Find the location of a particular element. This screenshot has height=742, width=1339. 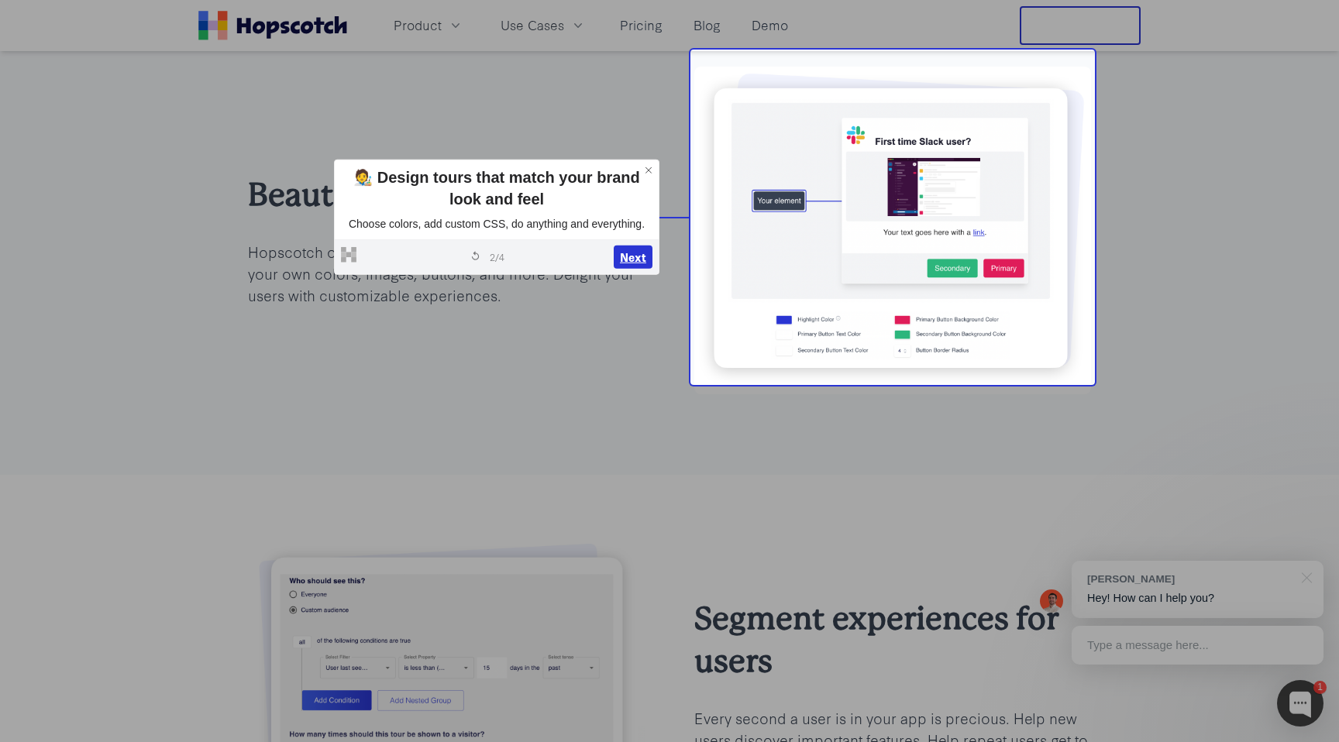

span: 2 / 4 is located at coordinates (497, 256).